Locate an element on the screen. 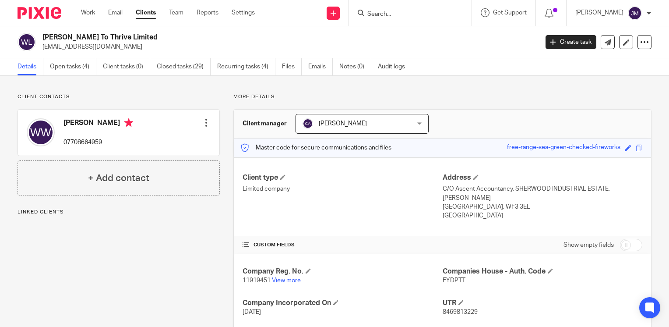  h4: UTR is located at coordinates (542, 302).